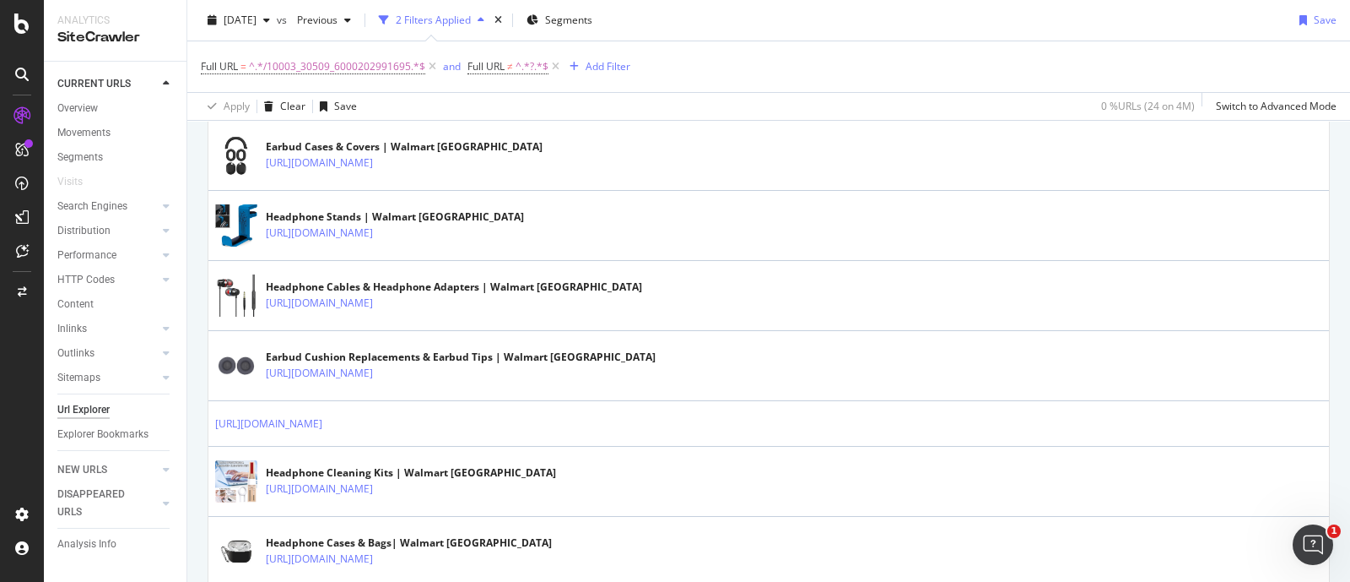  Describe the element at coordinates (452, 66) in the screenshot. I see `button: and` at that location.